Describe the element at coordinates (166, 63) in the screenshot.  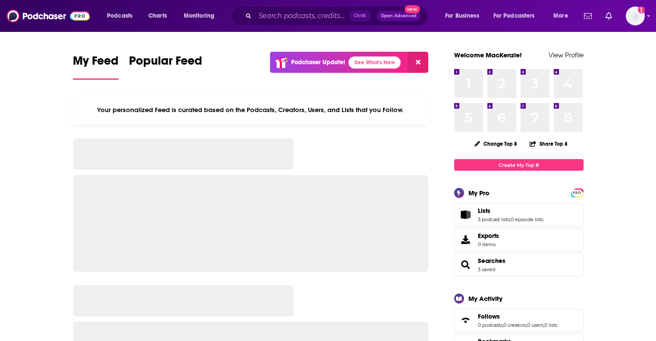
I see `span: Popular Feed` at that location.